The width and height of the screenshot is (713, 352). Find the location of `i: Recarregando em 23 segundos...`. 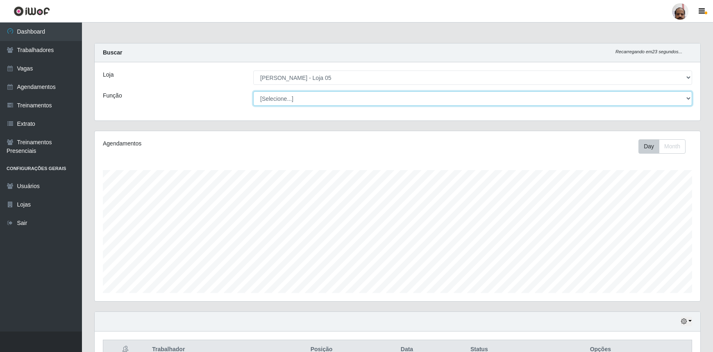

i: Recarregando em 23 segundos... is located at coordinates (648, 52).